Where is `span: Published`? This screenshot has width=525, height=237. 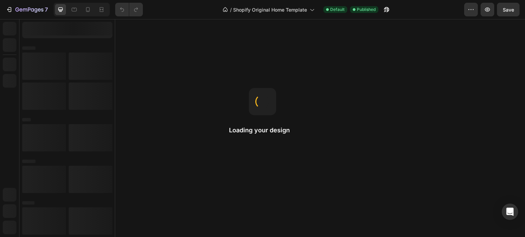
span: Published is located at coordinates (366, 10).